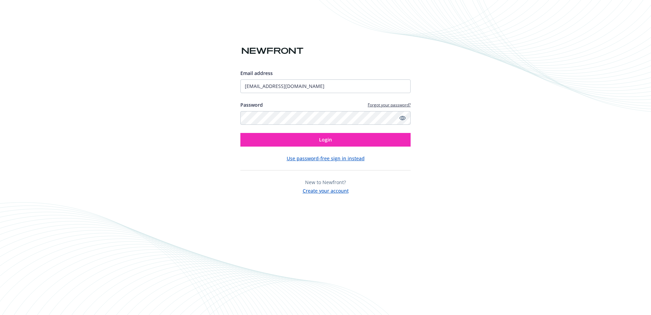 The height and width of the screenshot is (315, 651). What do you see at coordinates (325, 86) in the screenshot?
I see `input: Enter your email` at bounding box center [325, 86].